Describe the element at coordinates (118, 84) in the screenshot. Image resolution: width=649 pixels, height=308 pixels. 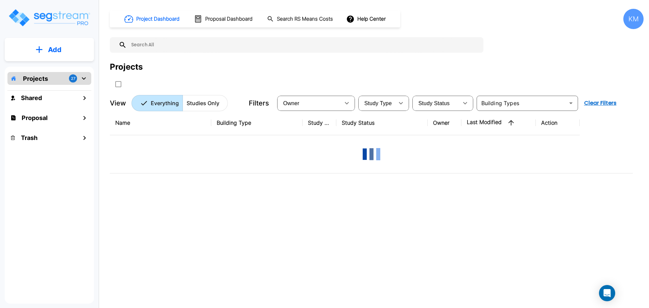
I see `button: SelectAll` at that location.